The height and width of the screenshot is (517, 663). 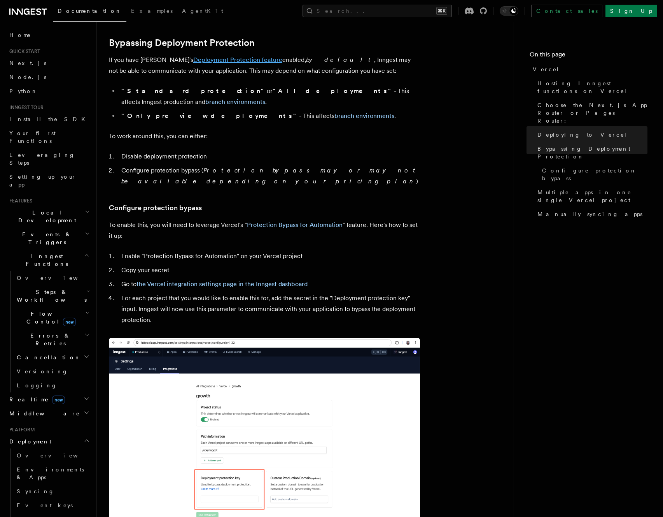 I want to click on a: Leveraging Steps, so click(x=49, y=159).